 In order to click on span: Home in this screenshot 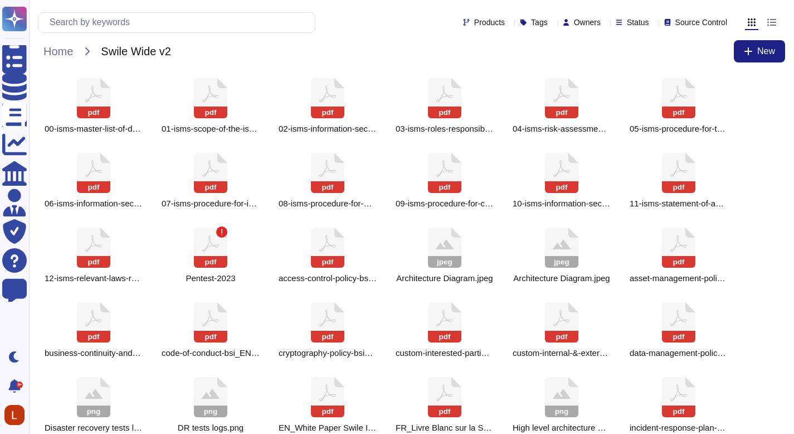, I will do `click(58, 51)`.